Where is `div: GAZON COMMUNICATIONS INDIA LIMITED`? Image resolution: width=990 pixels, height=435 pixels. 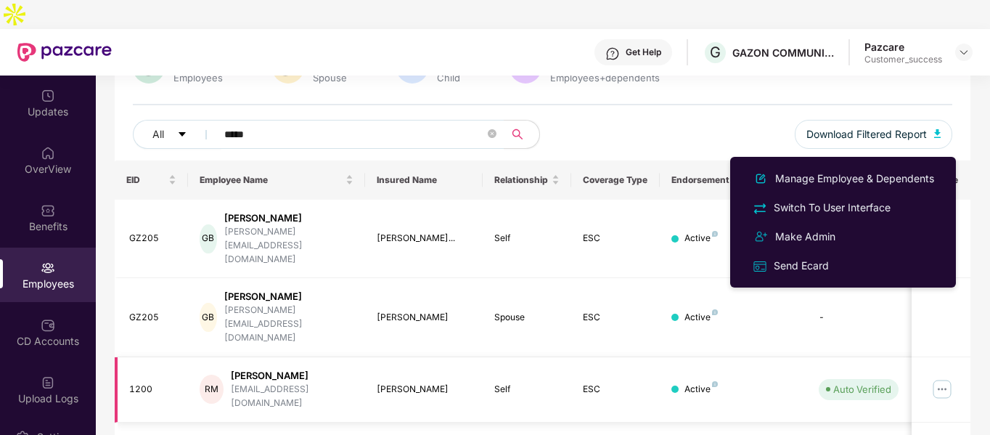 div: GAZON COMMUNICATIONS INDIA LIMITED is located at coordinates (783, 52).